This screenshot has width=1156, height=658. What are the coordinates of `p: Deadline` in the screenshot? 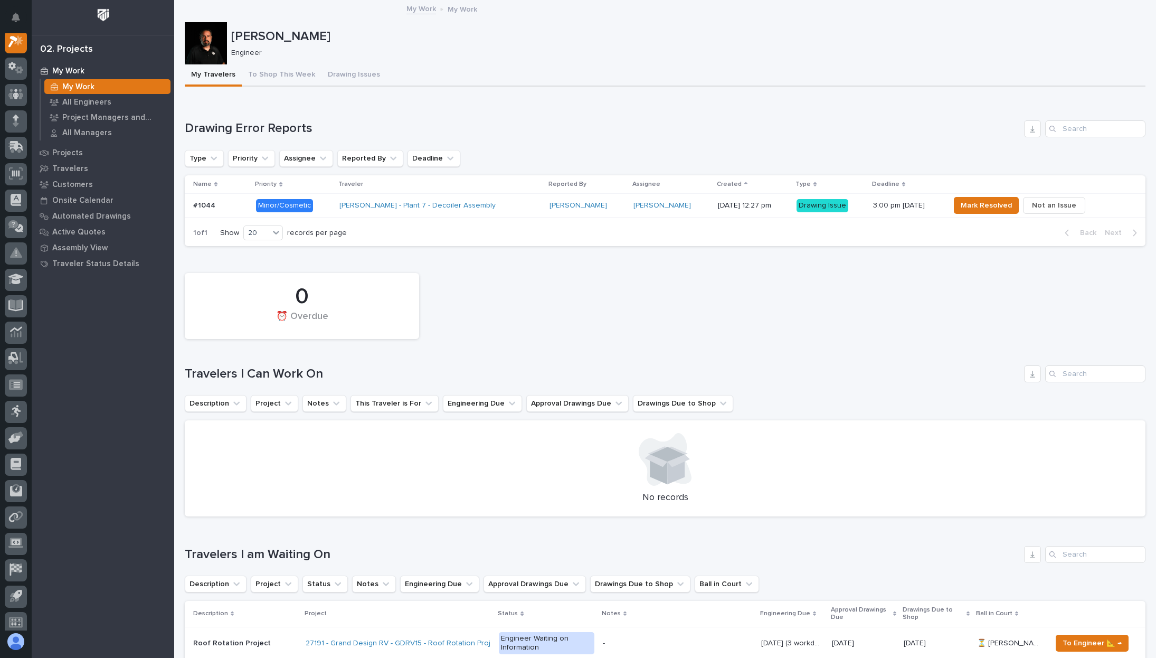 It's located at (886, 184).